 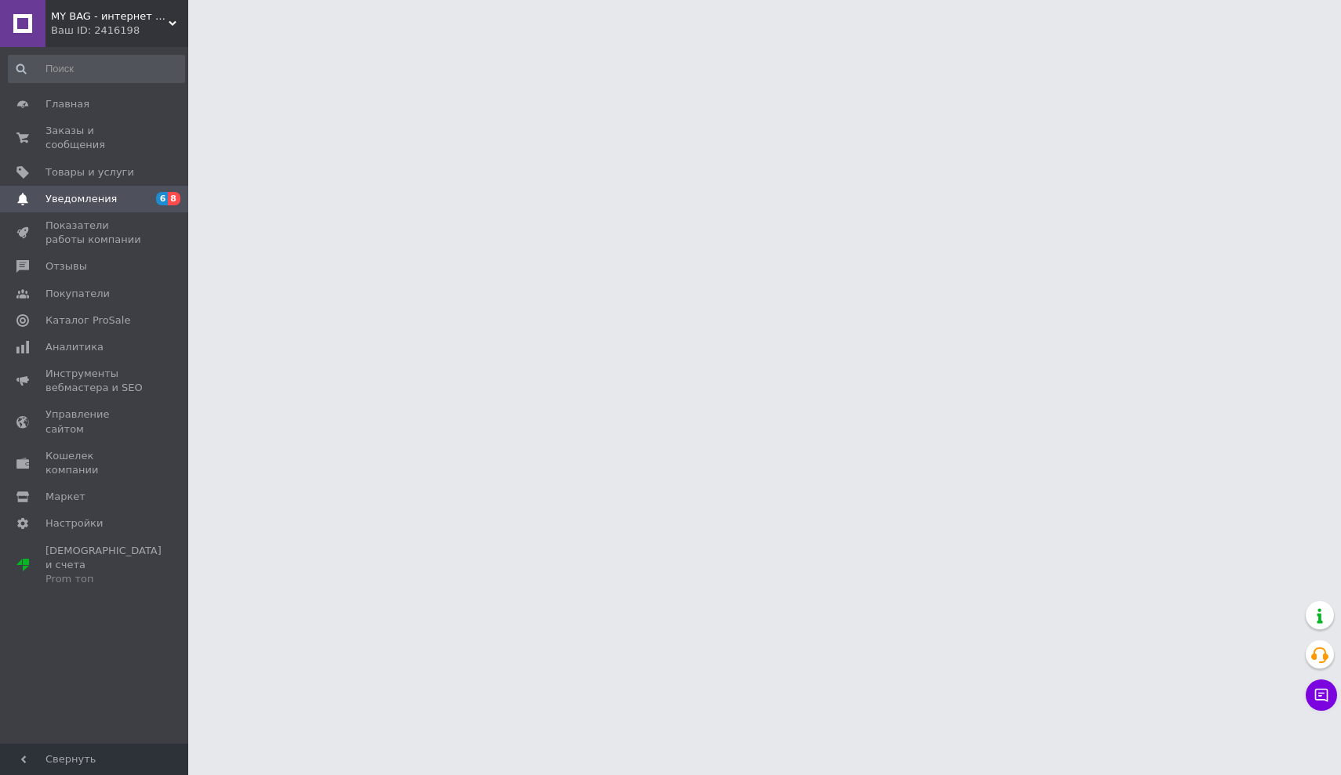 What do you see at coordinates (88, 321) in the screenshot?
I see `span: Каталог ProSale` at bounding box center [88, 321].